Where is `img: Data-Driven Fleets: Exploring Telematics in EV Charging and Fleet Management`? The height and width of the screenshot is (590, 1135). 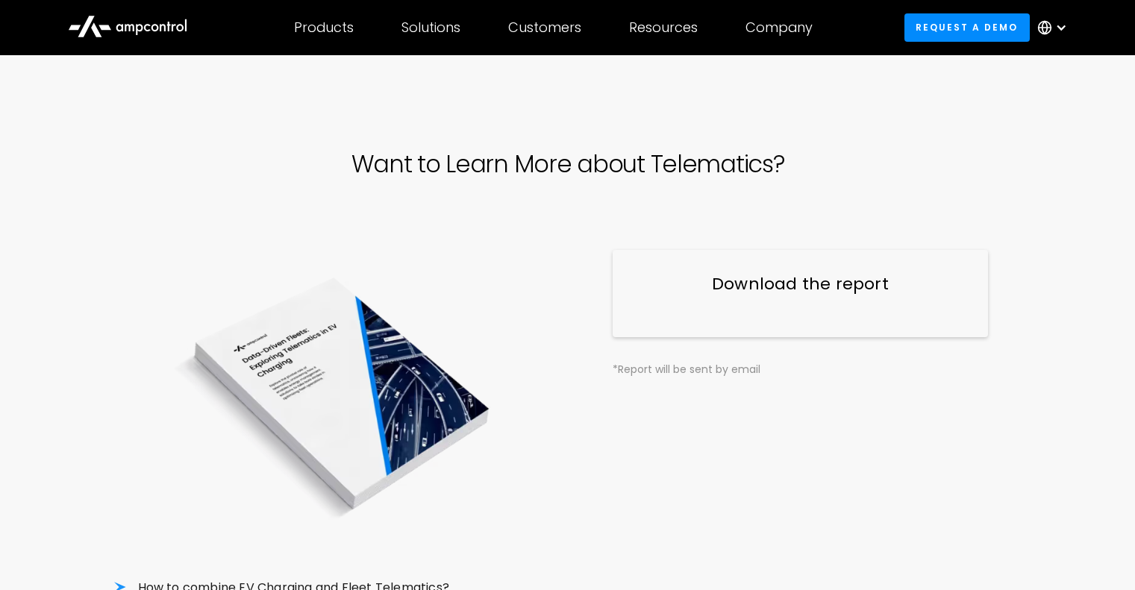
img: Data-Driven Fleets: Exploring Telematics in EV Charging and Fleet Management is located at coordinates (335, 397).